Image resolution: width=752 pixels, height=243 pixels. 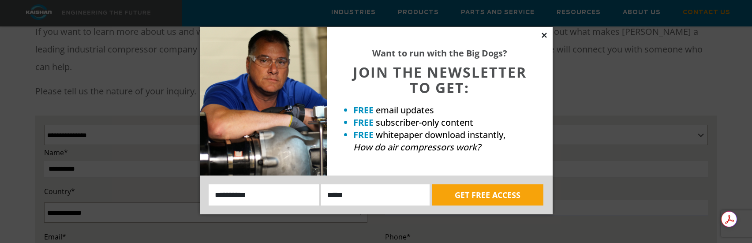 What do you see at coordinates (440, 80) in the screenshot?
I see `span: JOIN THE NEWSLETTER TO GET:` at bounding box center [440, 80].